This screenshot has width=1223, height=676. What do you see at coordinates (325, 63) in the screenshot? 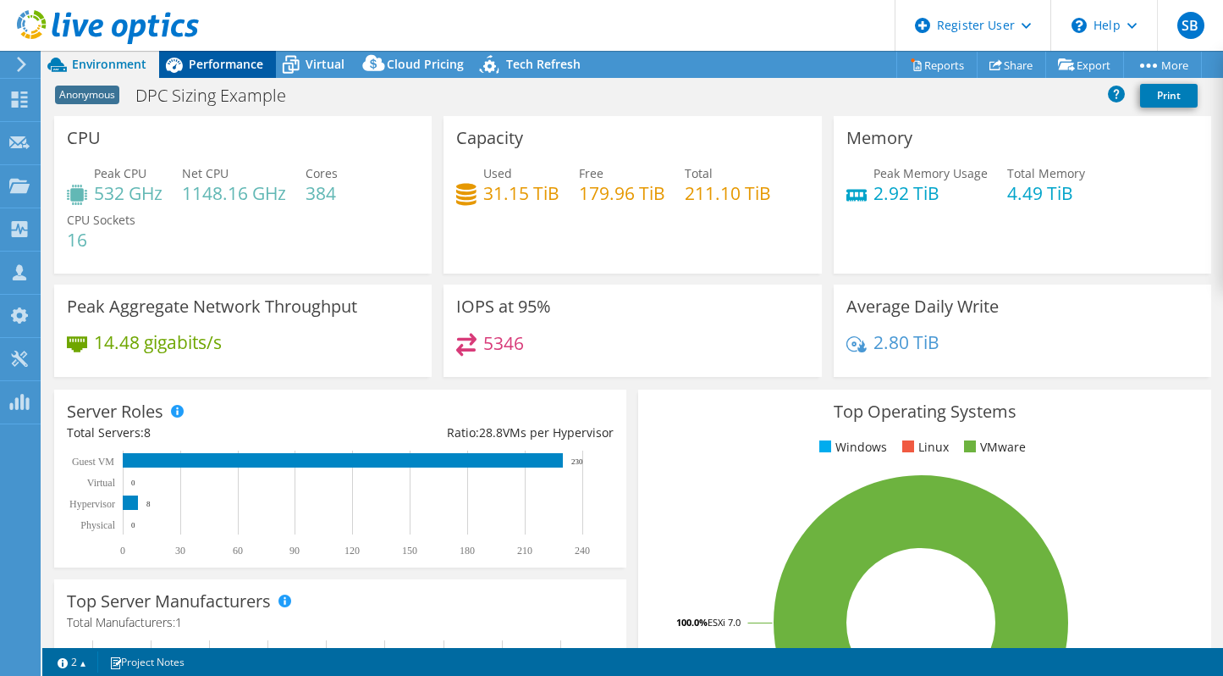
I see `span: Virtual` at bounding box center [325, 63].